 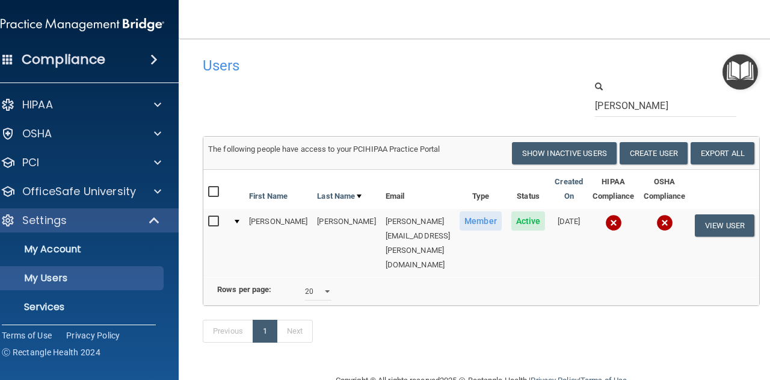 What do you see at coordinates (723, 153) in the screenshot?
I see `a: Export All` at bounding box center [723, 153].